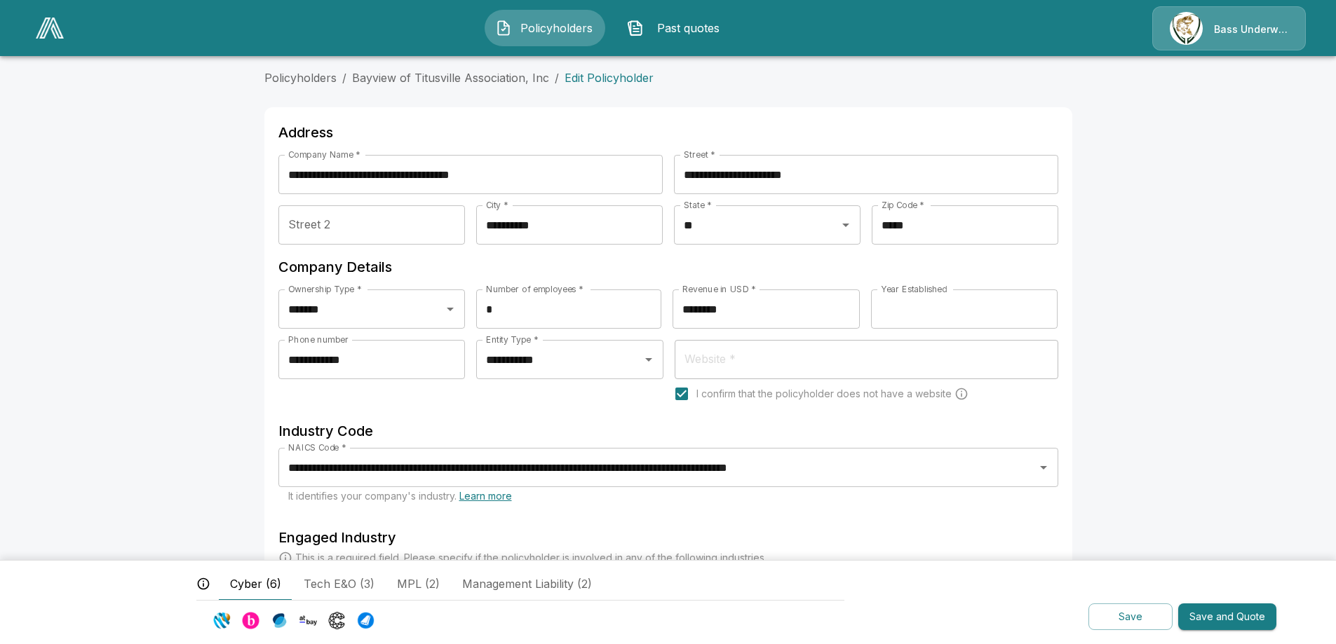  I want to click on nav: breadcrumb, so click(668, 78).